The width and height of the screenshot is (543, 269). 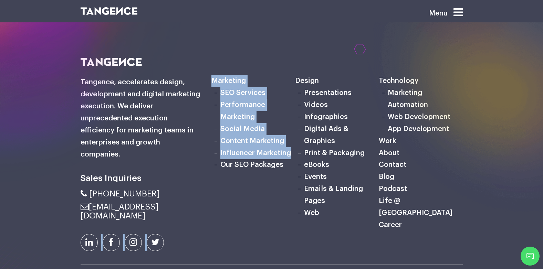 What do you see at coordinates (530, 256) in the screenshot?
I see `div: Chat Widget` at bounding box center [530, 256].